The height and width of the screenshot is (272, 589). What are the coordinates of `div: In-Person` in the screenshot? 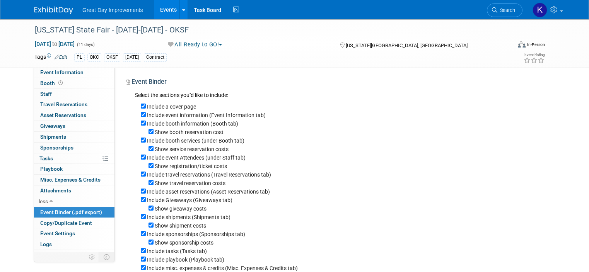 It's located at (536, 44).